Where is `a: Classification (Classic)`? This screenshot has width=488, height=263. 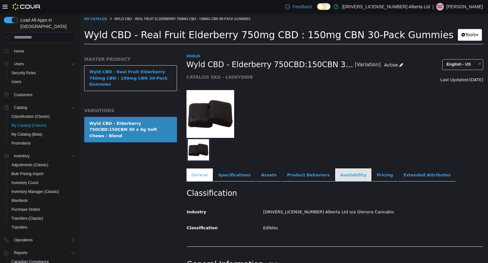
a: Classification (Classic) is located at coordinates (31, 116).